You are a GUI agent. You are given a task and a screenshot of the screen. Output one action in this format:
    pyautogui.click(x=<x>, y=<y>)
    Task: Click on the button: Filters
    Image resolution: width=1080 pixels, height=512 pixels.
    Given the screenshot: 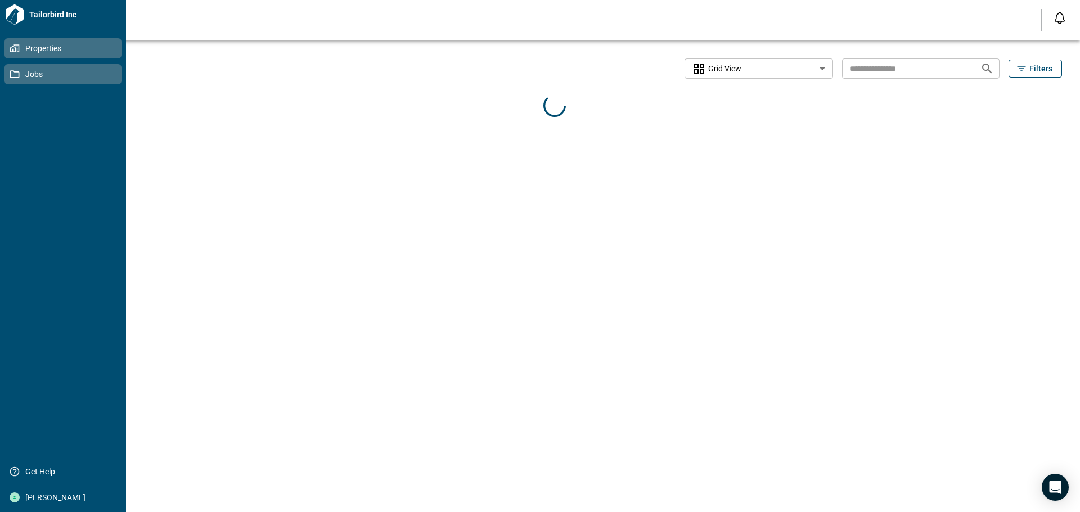 What is the action you would take?
    pyautogui.click(x=1035, y=69)
    